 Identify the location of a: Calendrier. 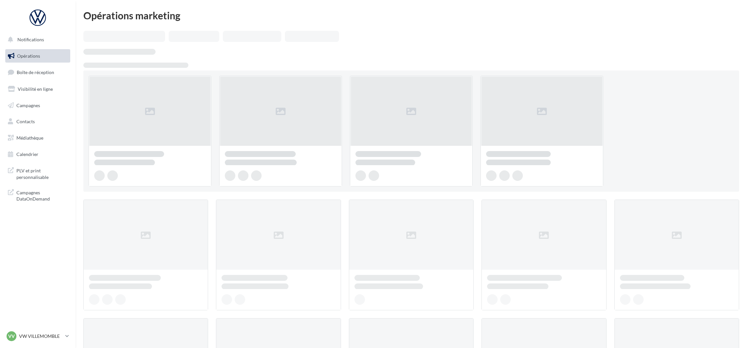
(38, 155).